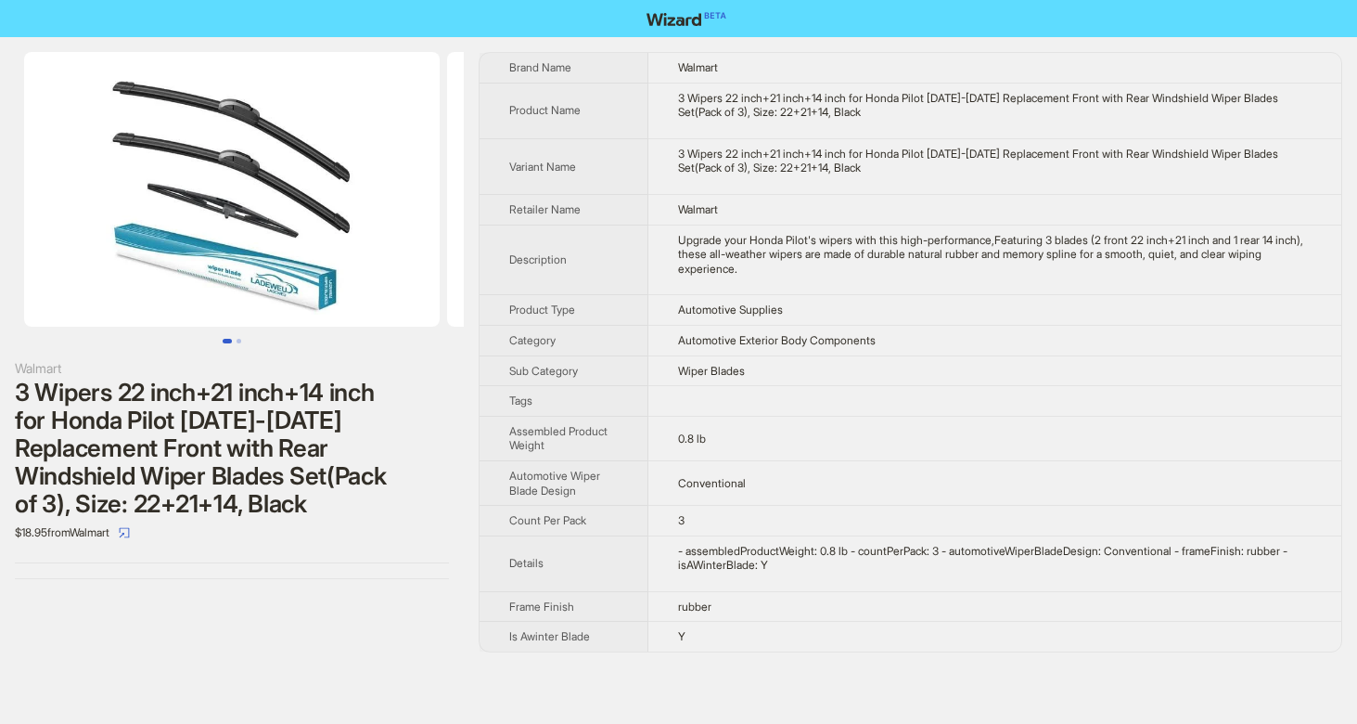 The width and height of the screenshot is (1357, 724). Describe the element at coordinates (549, 635) in the screenshot. I see `span: Is Awinter Blade` at that location.